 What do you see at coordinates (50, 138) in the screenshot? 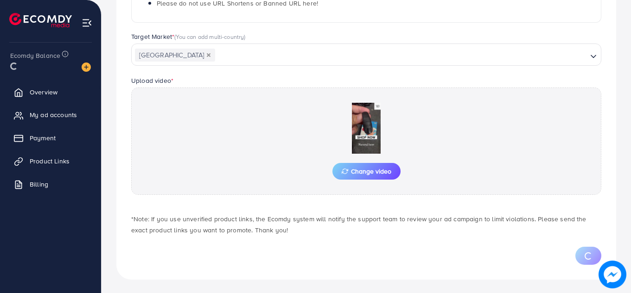
I see `a: Payment` at bounding box center [50, 138].